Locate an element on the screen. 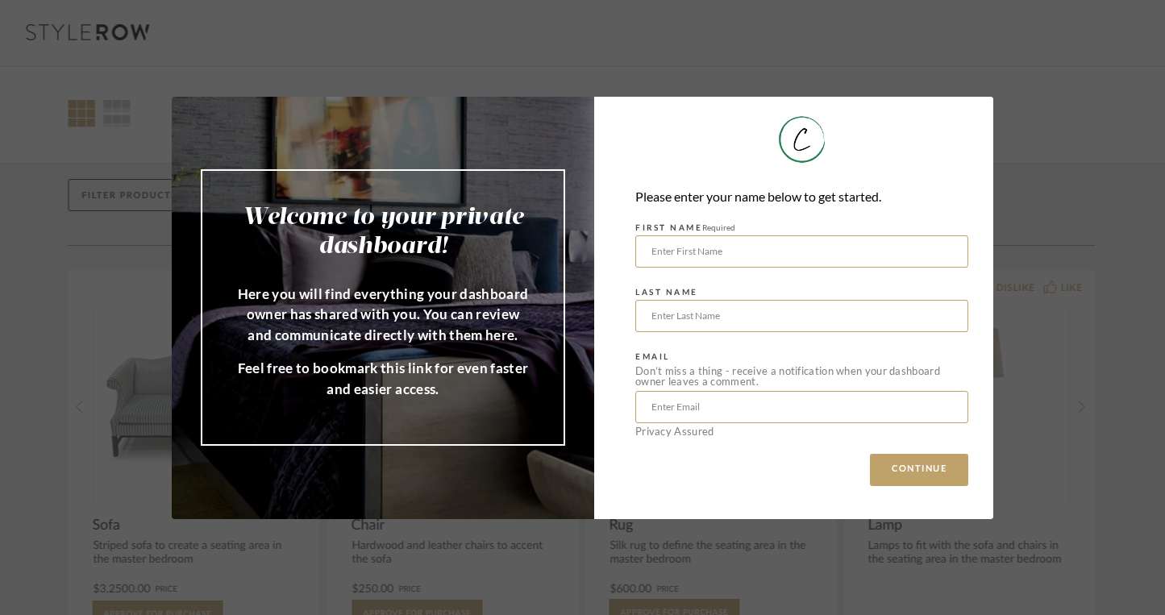 This screenshot has width=1165, height=615. h2: Welcome to your private dashboard! is located at coordinates (383, 232).